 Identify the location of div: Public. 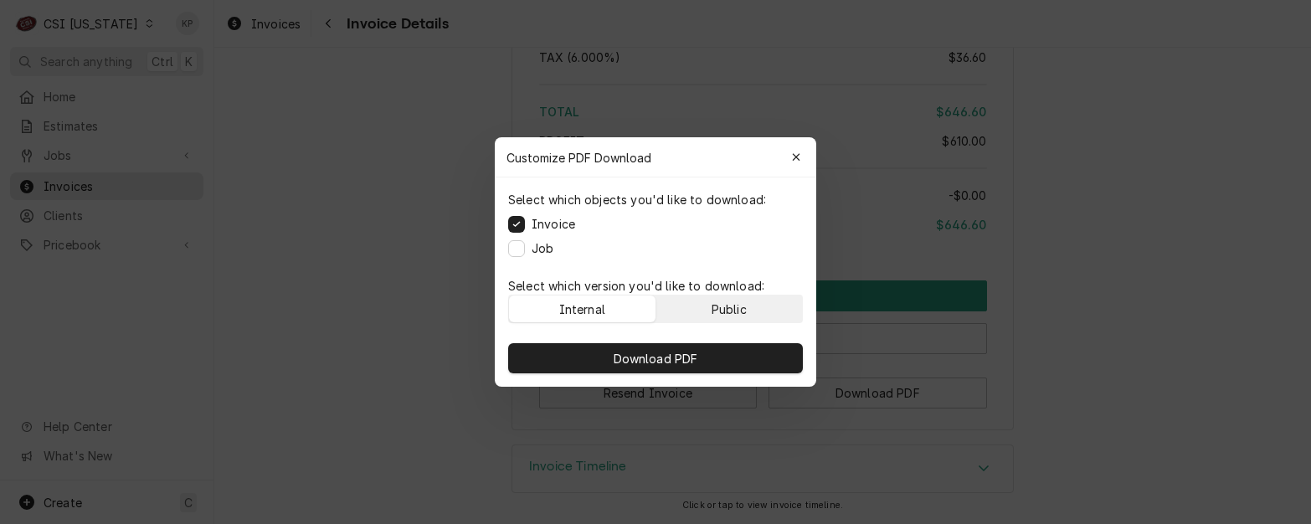
(729, 309).